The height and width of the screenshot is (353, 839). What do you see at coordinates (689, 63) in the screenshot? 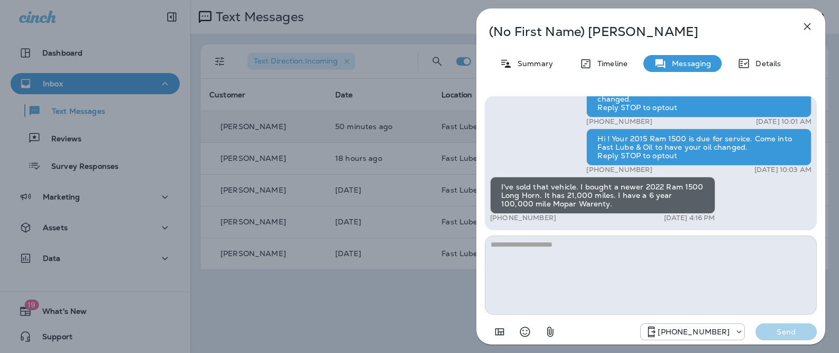
I see `p: Messaging` at bounding box center [689, 63].